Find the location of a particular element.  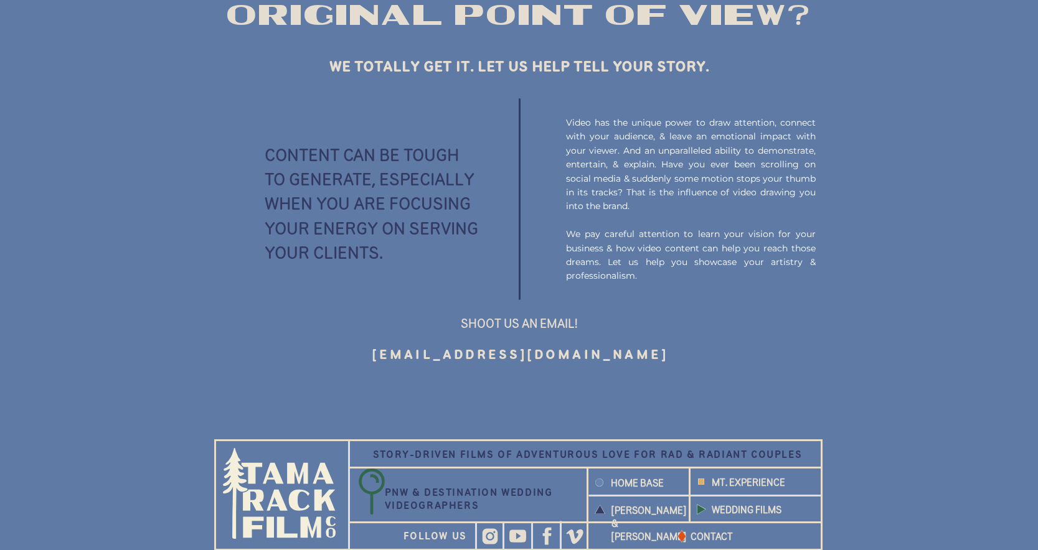

h3: follow us is located at coordinates (440, 534).